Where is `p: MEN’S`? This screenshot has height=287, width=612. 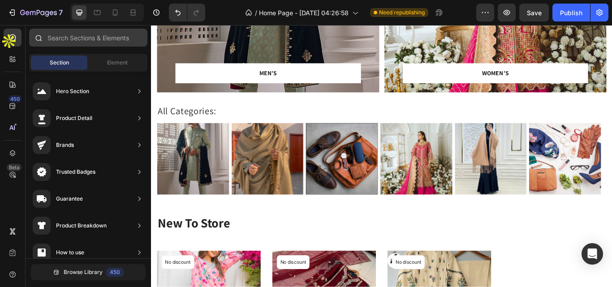 p: MEN’S is located at coordinates (136, 56).